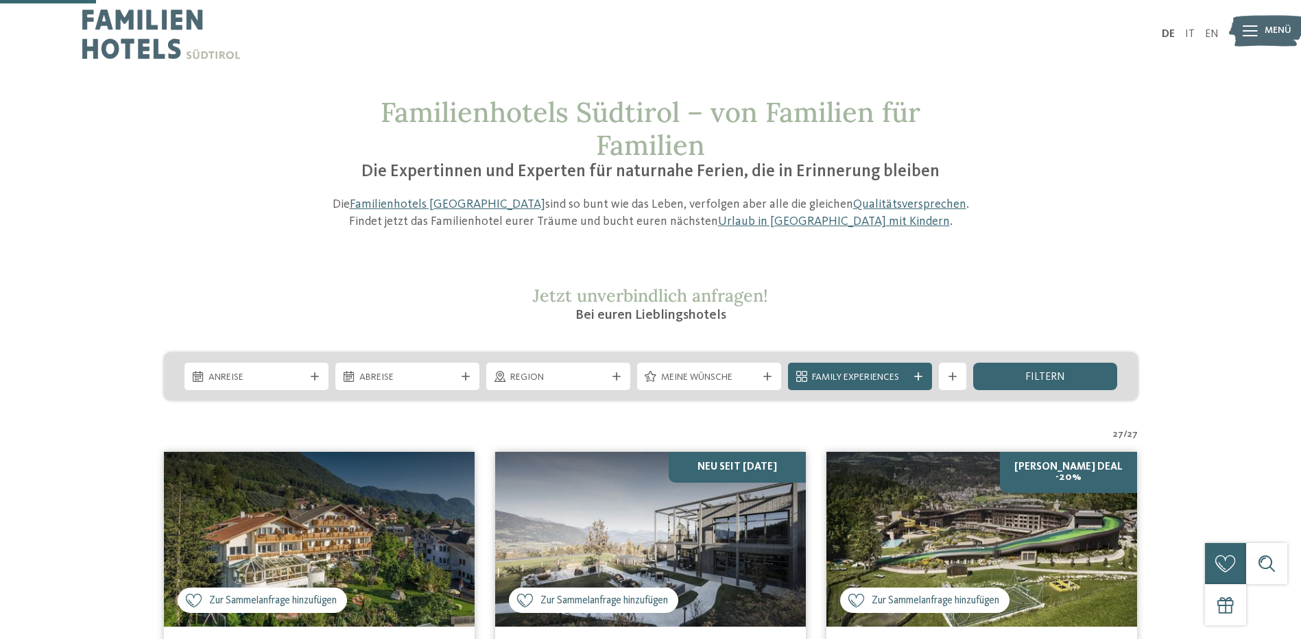 The width and height of the screenshot is (1301, 639). What do you see at coordinates (1278, 31) in the screenshot?
I see `span: Menü` at bounding box center [1278, 31].